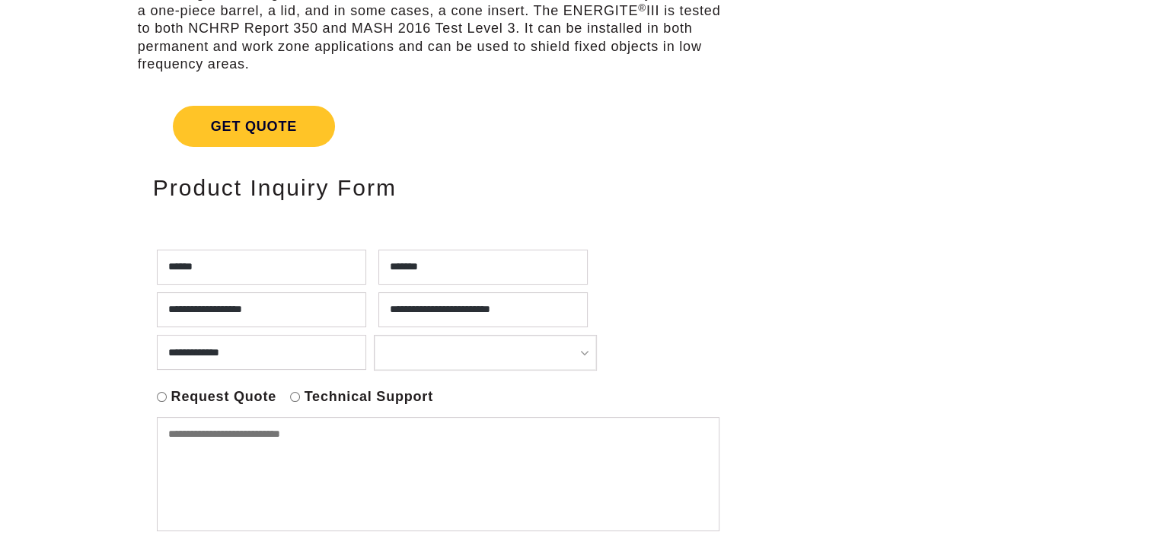 The height and width of the screenshot is (535, 1158). Describe the element at coordinates (434, 126) in the screenshot. I see `a: Get Quote` at that location.